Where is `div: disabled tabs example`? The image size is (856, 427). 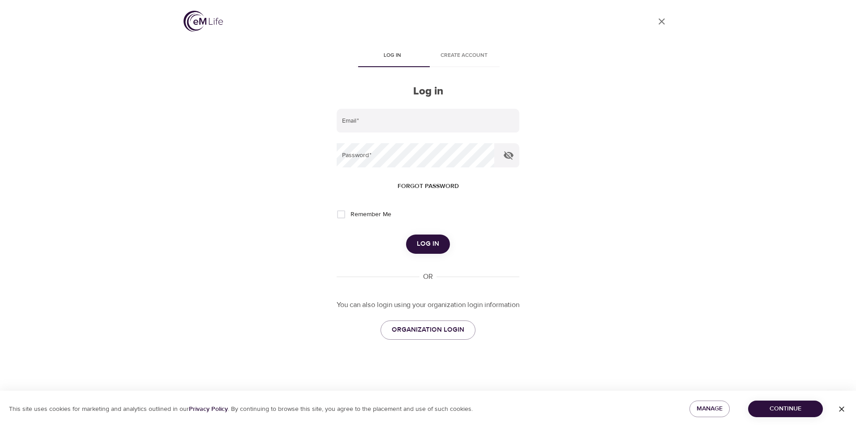
div: disabled tabs example is located at coordinates (428, 56).